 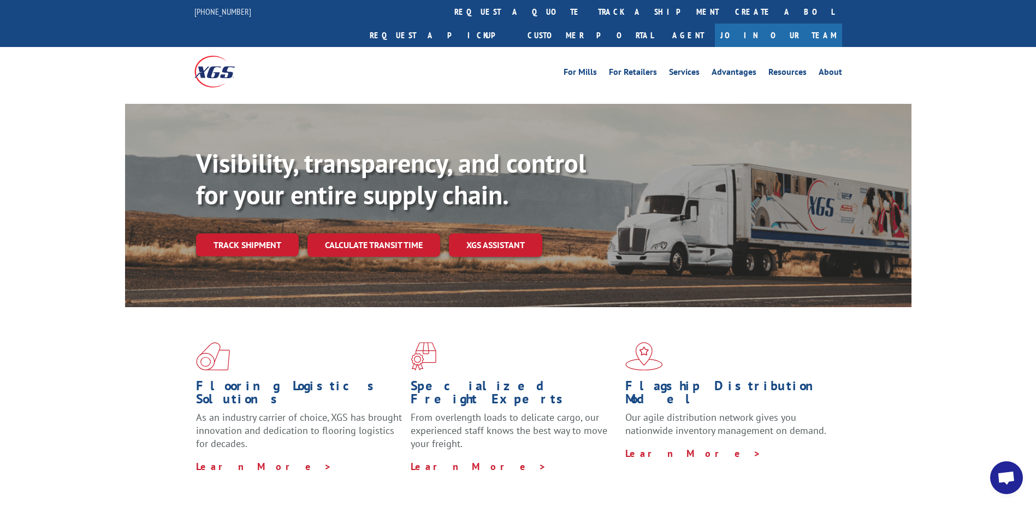 What do you see at coordinates (514, 395) in the screenshot?
I see `h1: Specialized Freight Experts` at bounding box center [514, 395].